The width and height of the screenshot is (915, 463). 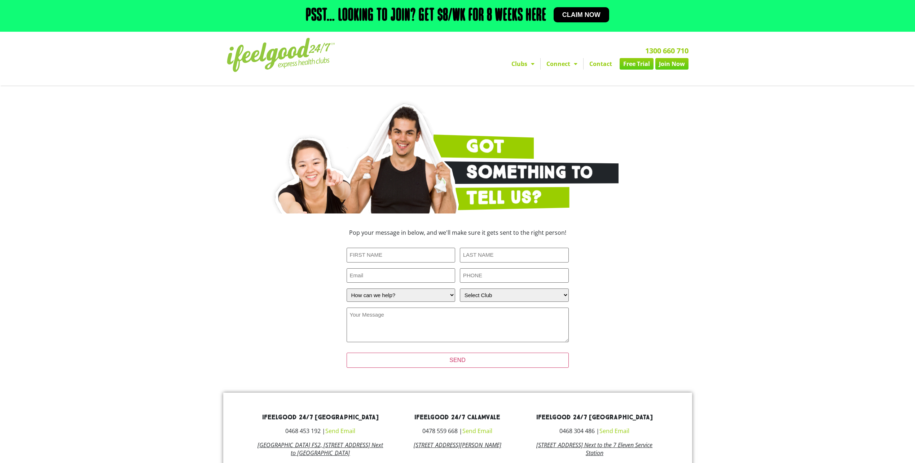 What do you see at coordinates (514, 255) in the screenshot?
I see `input: LAST NAME` at bounding box center [514, 255].